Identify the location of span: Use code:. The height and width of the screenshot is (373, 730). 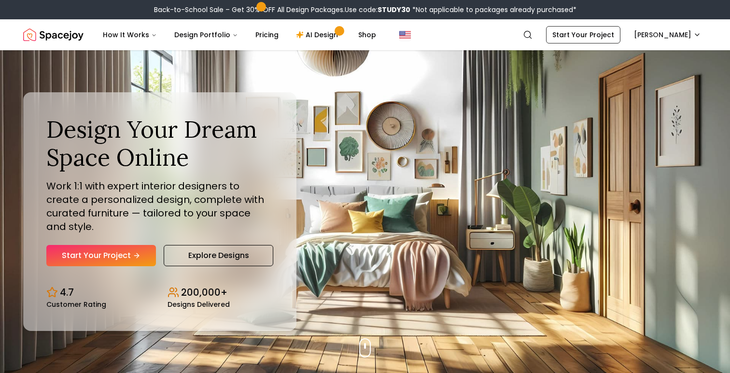
(378, 10).